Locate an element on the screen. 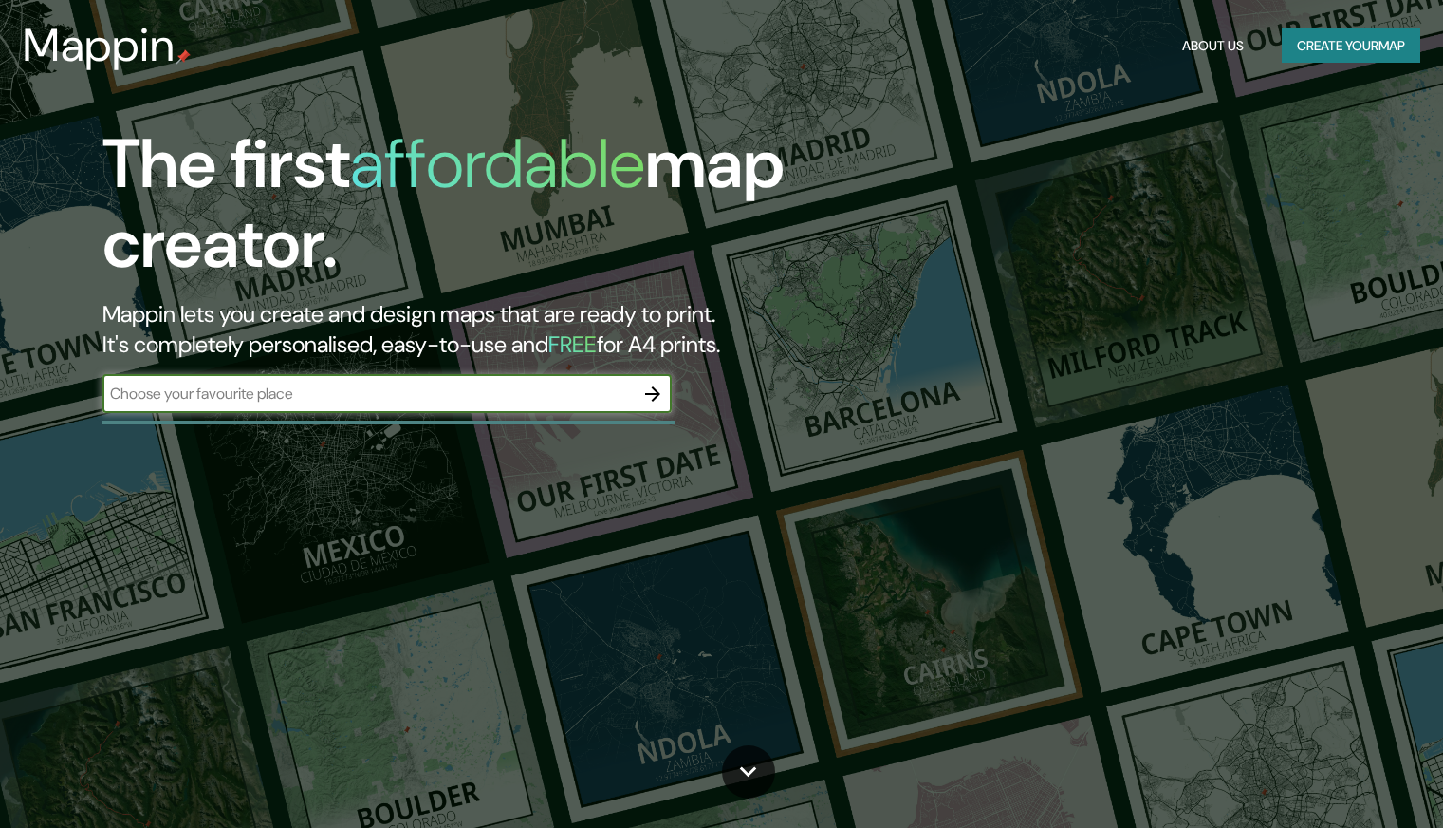  h2: Mappin lets you create and design maps that are ready to print. It's completely personalised, eas... is located at coordinates (463, 329).